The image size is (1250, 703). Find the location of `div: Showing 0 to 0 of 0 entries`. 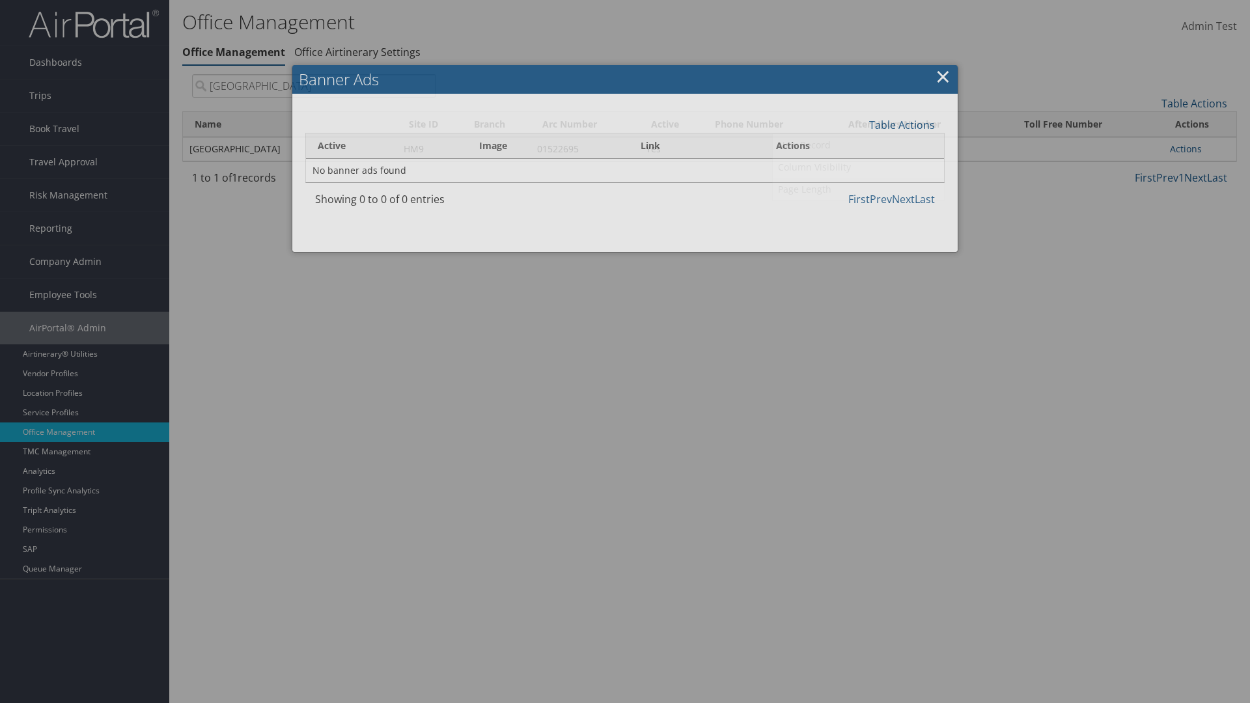

div: Showing 0 to 0 of 0 entries is located at coordinates (386, 203).